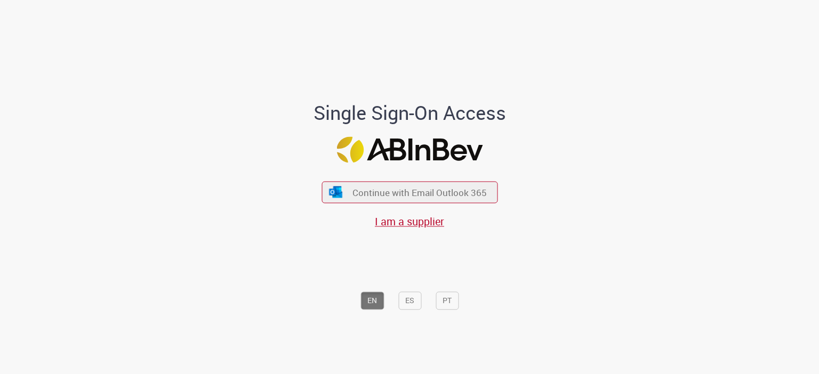 The height and width of the screenshot is (374, 819). What do you see at coordinates (409, 301) in the screenshot?
I see `button: ES` at bounding box center [409, 301].